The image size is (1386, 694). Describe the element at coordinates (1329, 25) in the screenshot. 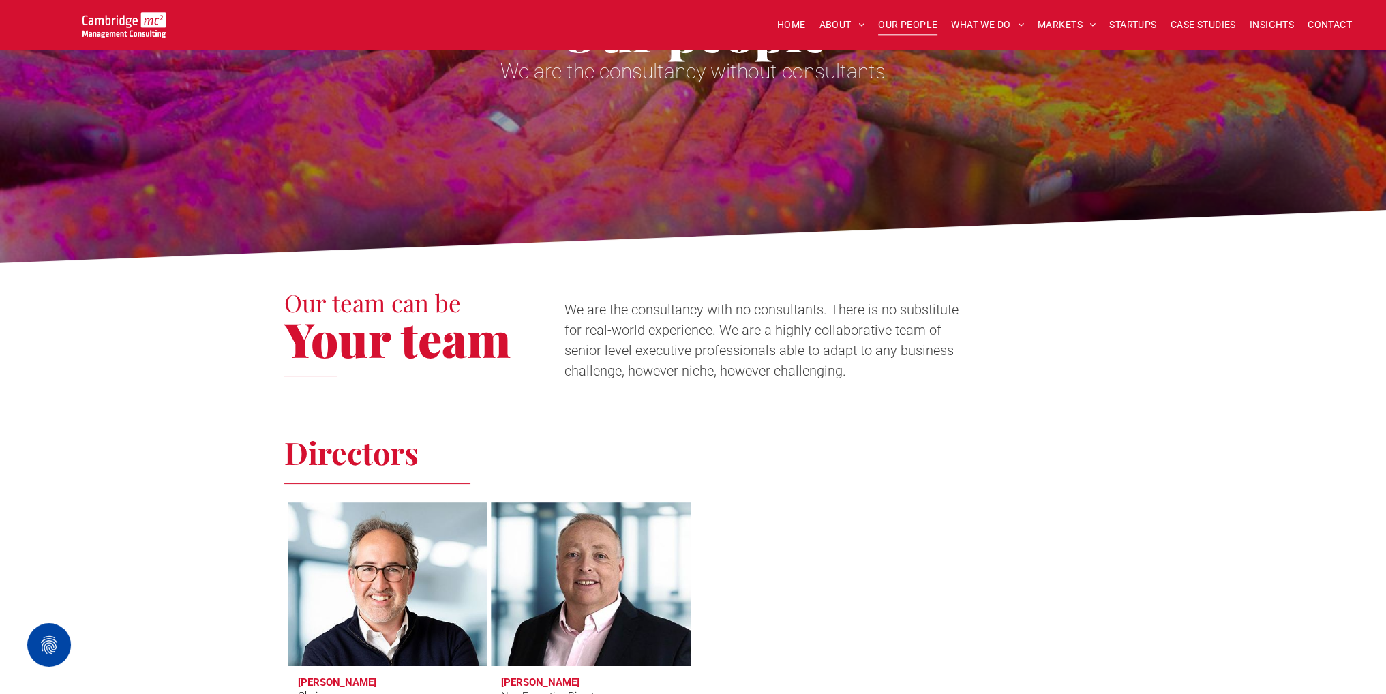

I see `a: CONTACT` at that location.